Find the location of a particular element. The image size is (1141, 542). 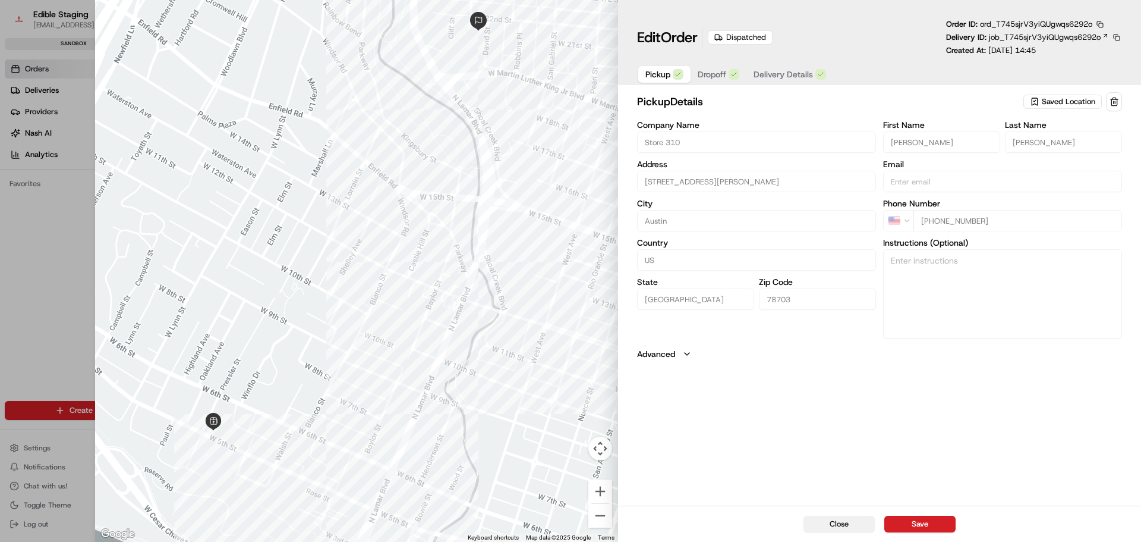

button: Saved Location is located at coordinates (1064, 102).